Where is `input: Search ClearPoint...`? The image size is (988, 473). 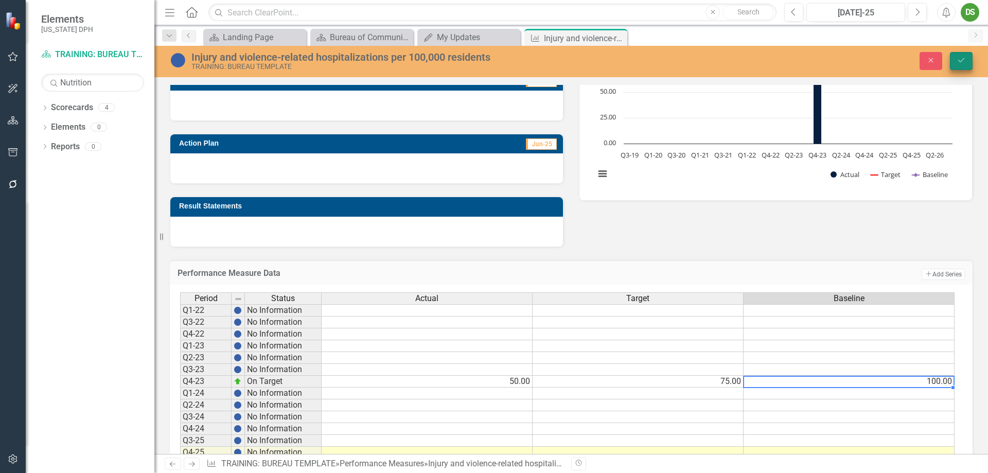 input: Search ClearPoint... is located at coordinates (493, 12).